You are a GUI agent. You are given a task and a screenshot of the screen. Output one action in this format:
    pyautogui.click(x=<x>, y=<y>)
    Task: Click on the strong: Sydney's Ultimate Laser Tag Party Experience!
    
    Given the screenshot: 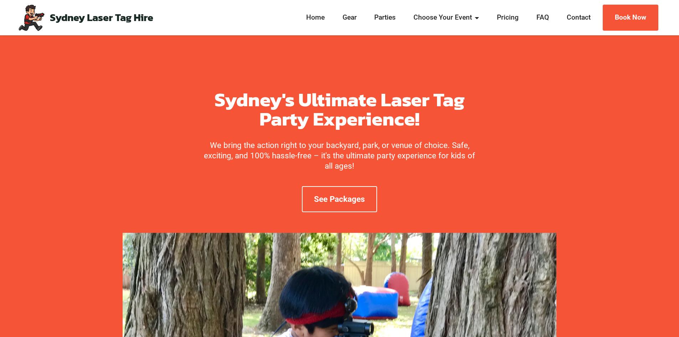 What is the action you would take?
    pyautogui.click(x=339, y=109)
    